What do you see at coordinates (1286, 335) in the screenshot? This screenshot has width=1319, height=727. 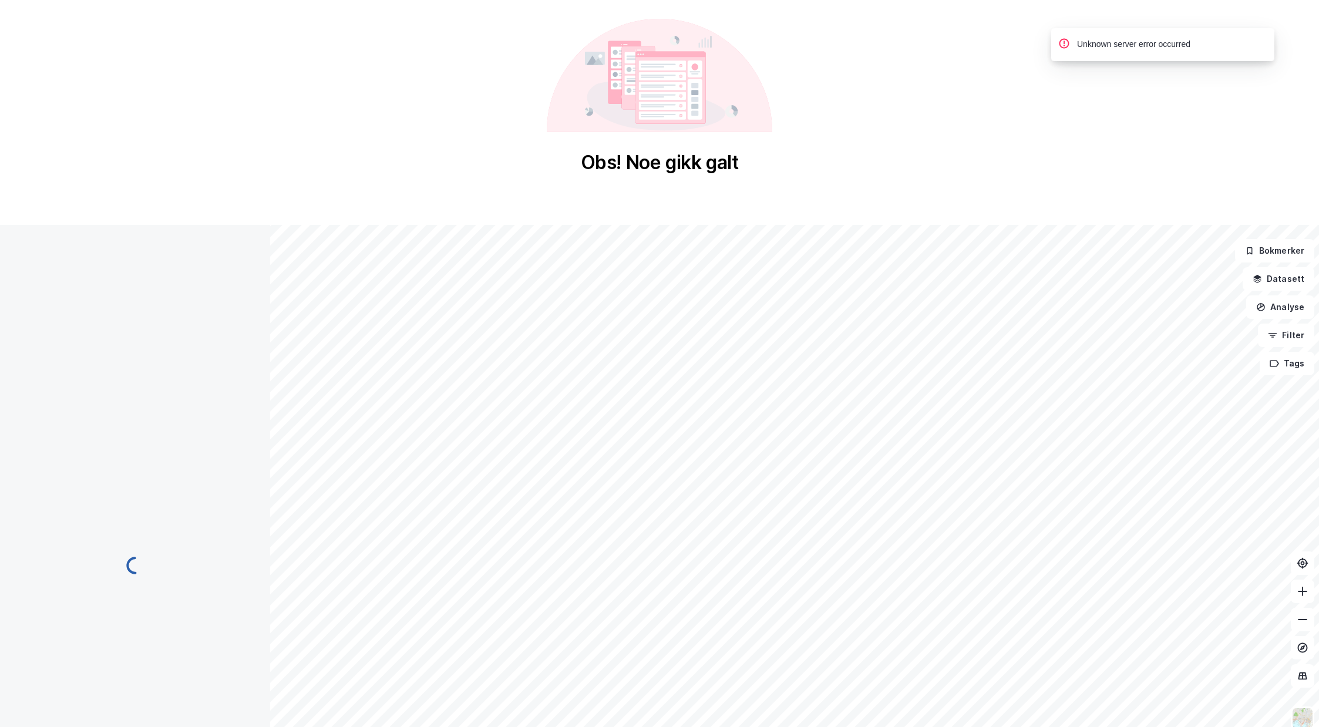 I see `button: Filter` at bounding box center [1286, 335].